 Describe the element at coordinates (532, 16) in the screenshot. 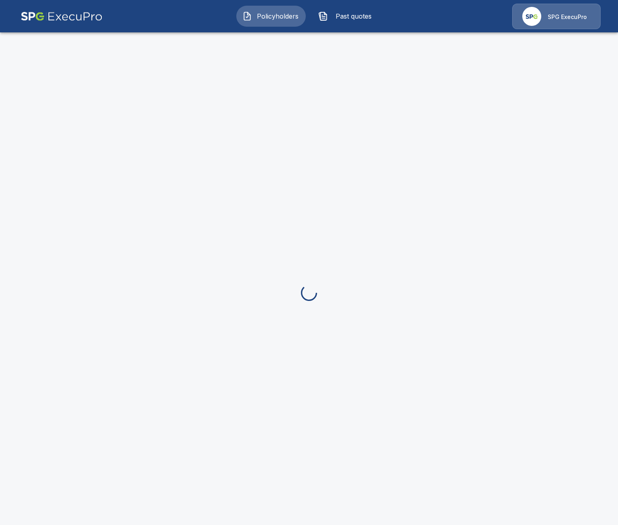

I see `img: Agency Icon` at that location.